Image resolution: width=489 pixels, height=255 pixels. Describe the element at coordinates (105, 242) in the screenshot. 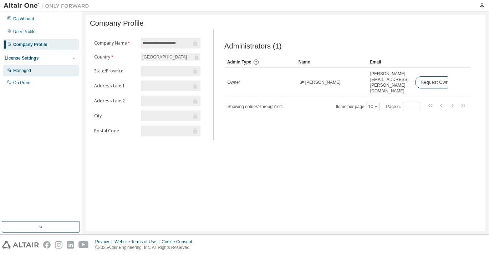

I see `div: Privacy` at that location.